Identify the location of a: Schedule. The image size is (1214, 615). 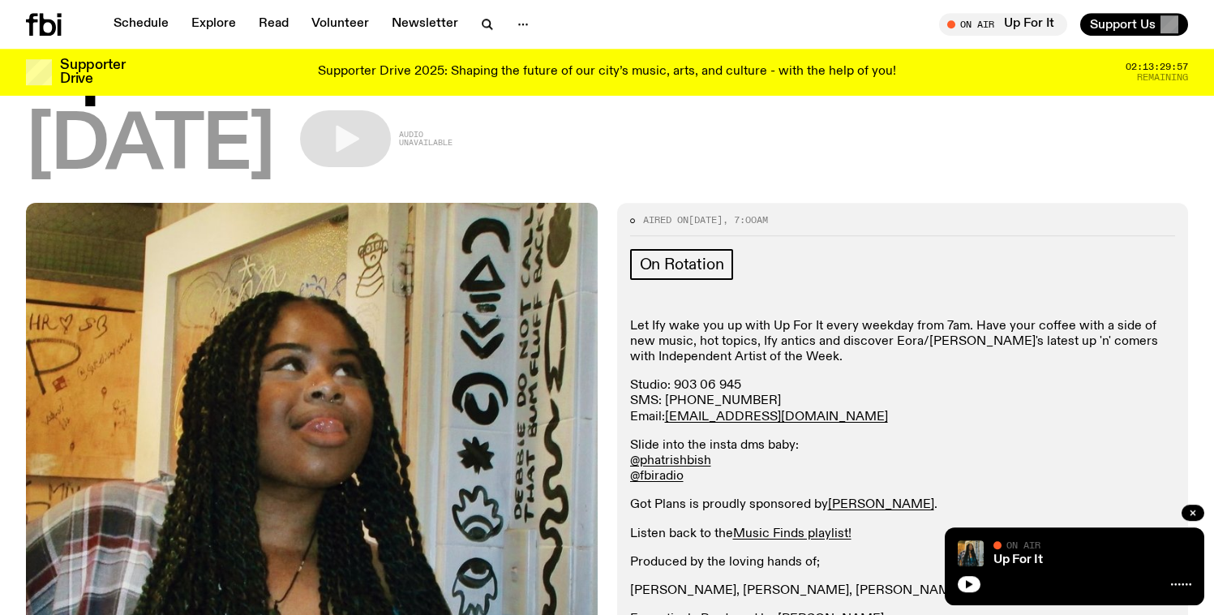
(141, 24).